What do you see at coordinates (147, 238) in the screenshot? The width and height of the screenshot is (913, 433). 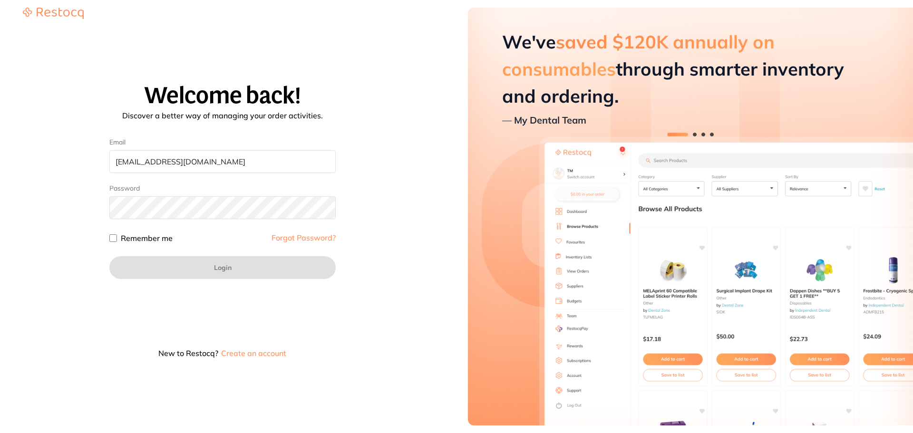 I see `label: Remember me` at bounding box center [147, 238].